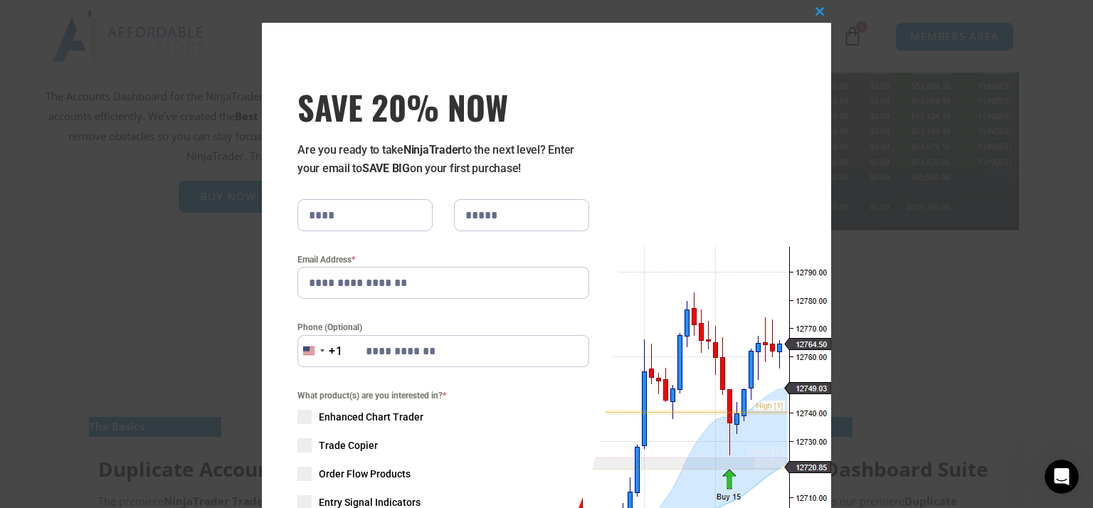 The image size is (1093, 508). What do you see at coordinates (443, 107) in the screenshot?
I see `span: SAVE 20% NOW` at bounding box center [443, 107].